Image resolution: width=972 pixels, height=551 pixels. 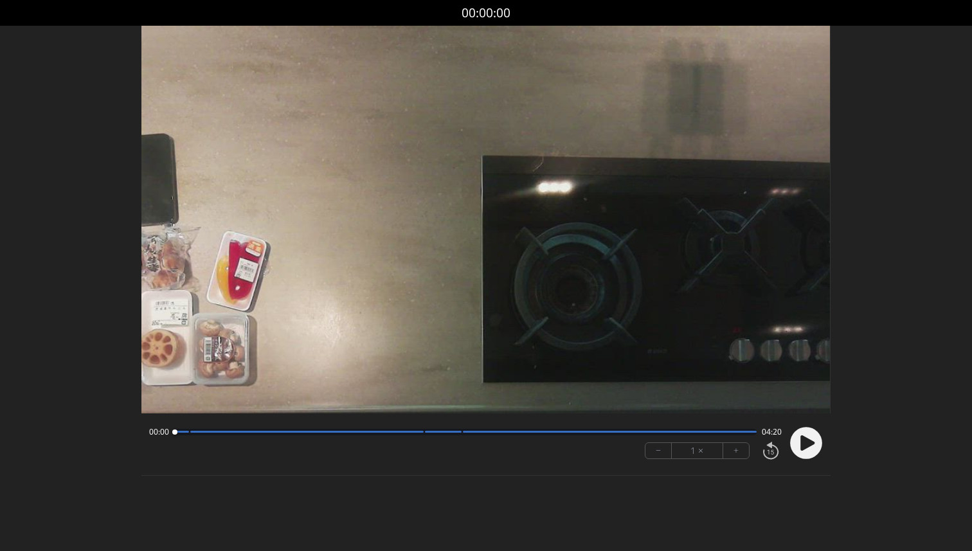 I want to click on div: 1 ×, so click(x=698, y=451).